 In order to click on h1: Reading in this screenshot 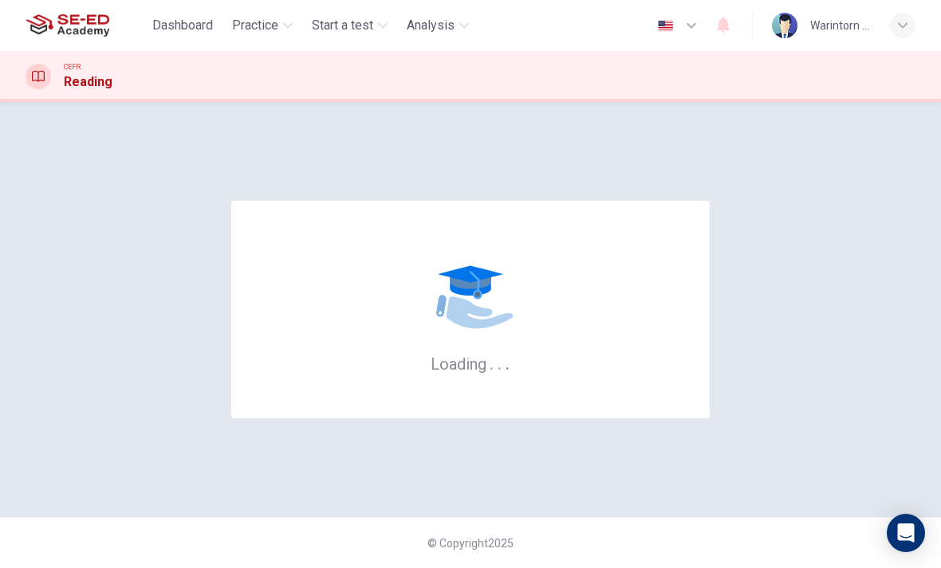, I will do `click(88, 82)`.